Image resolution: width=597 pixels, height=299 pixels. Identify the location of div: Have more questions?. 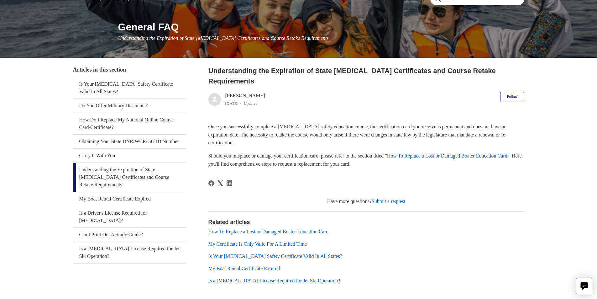
(366, 201).